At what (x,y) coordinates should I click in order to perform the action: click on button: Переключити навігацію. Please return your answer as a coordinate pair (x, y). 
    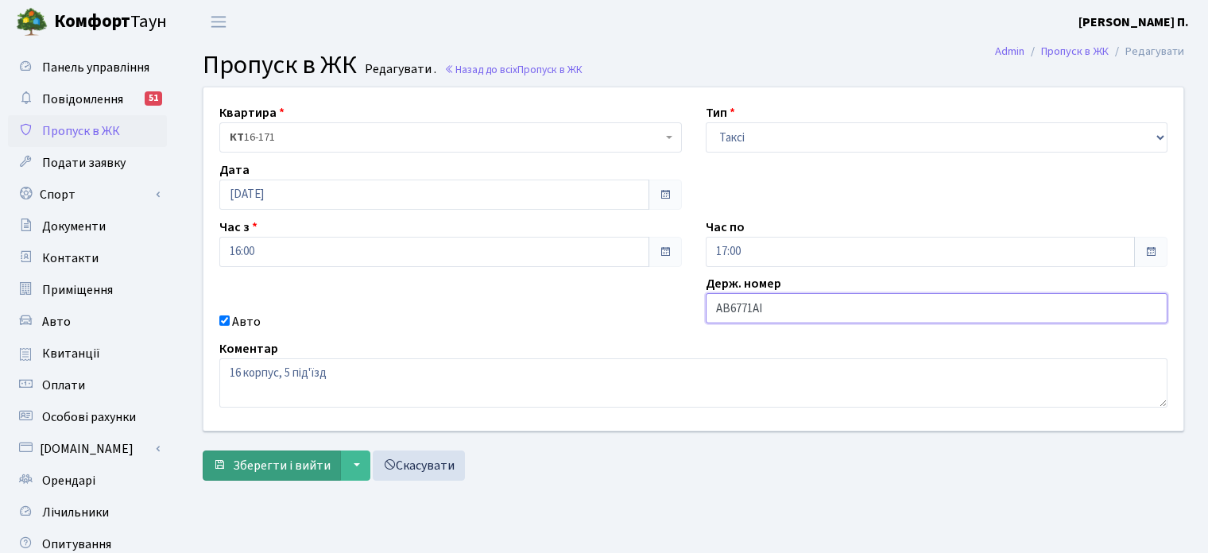
    Looking at the image, I should click on (219, 21).